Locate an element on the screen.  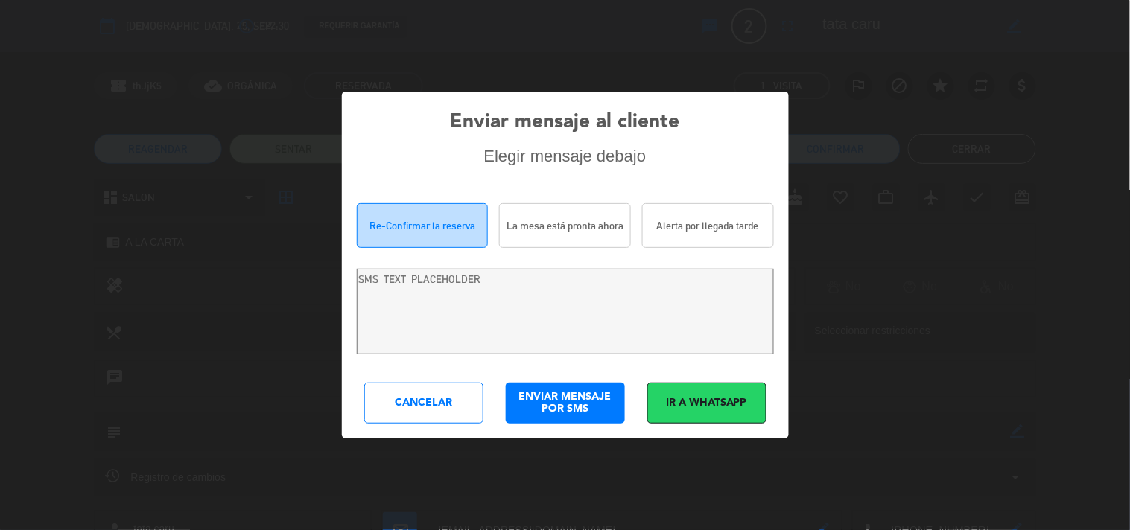
div: Elegir mensaje debajo is located at coordinates (565, 156).